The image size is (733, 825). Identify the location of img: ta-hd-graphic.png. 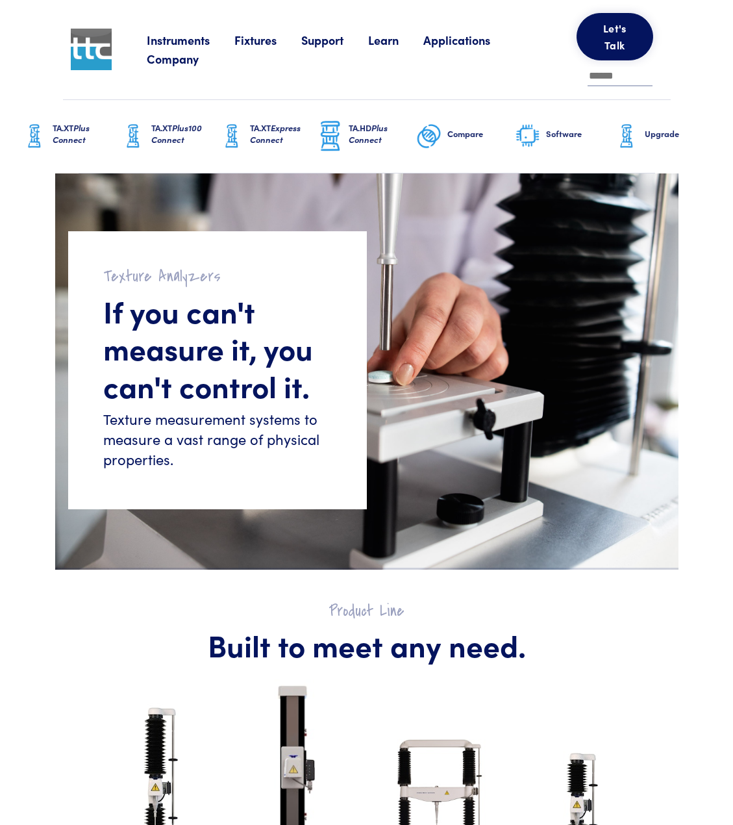
(330, 136).